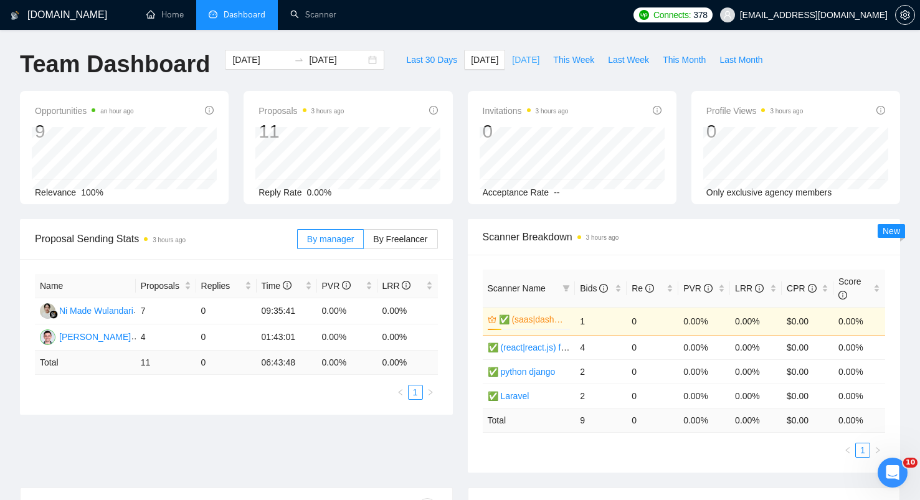  I want to click on button: left, so click(847, 450).